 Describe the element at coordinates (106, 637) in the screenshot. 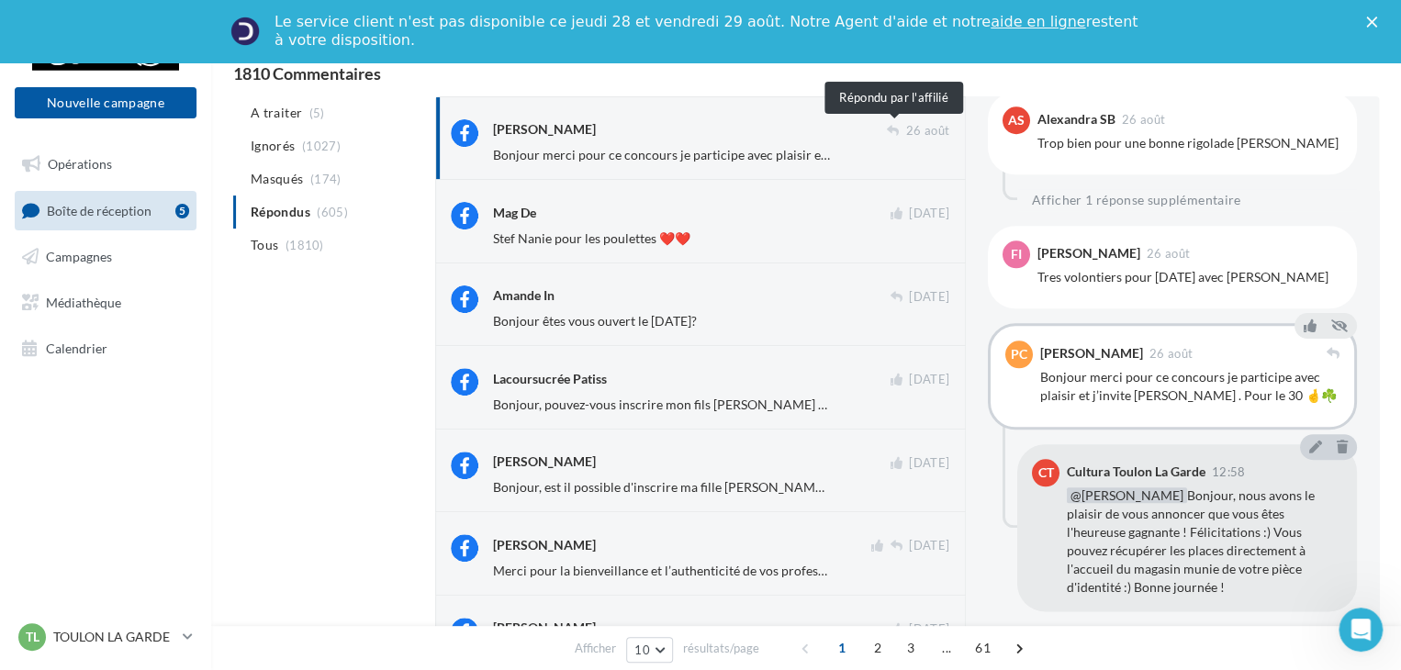

I see `a: TL TOULON LA GARDE` at that location.